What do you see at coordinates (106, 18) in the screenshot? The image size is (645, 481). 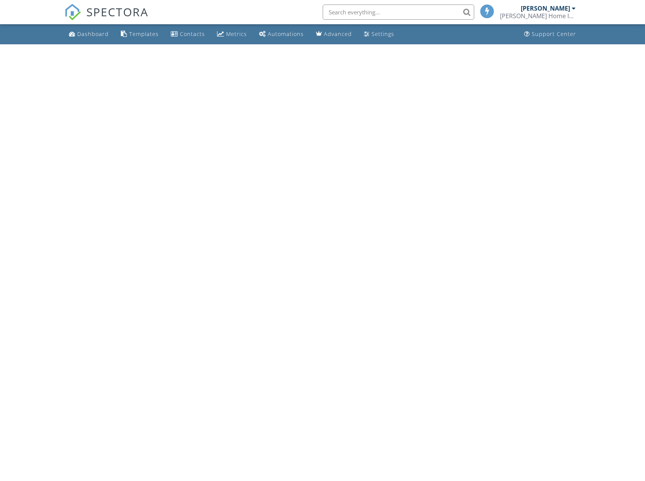 I see `a: SPECTORA` at bounding box center [106, 18].